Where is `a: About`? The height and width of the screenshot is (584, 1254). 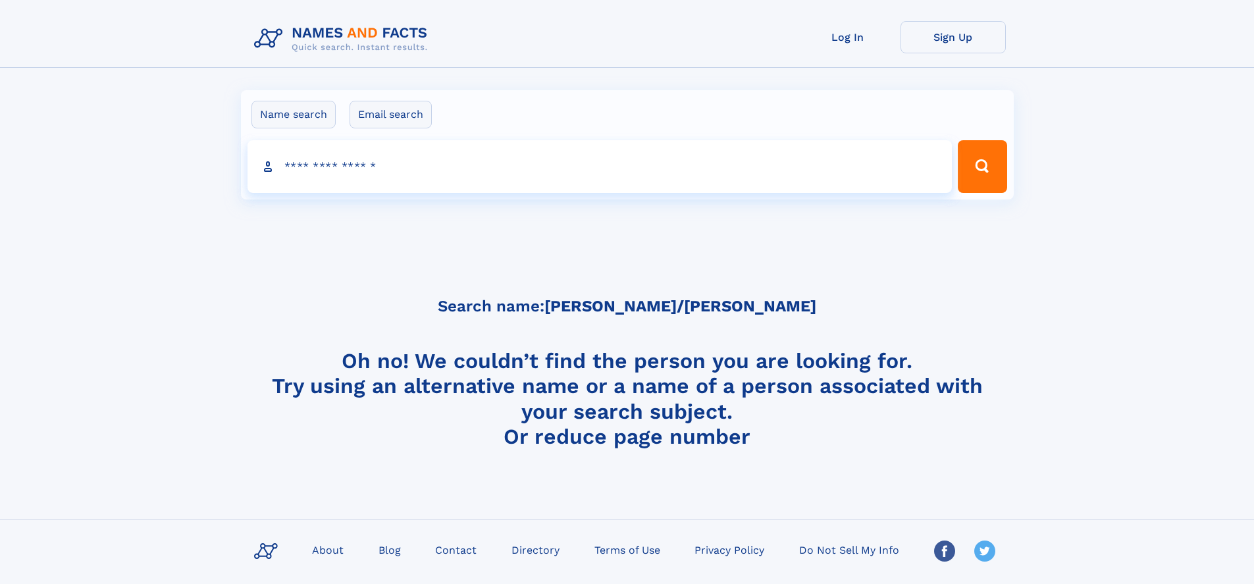 a: About is located at coordinates (328, 549).